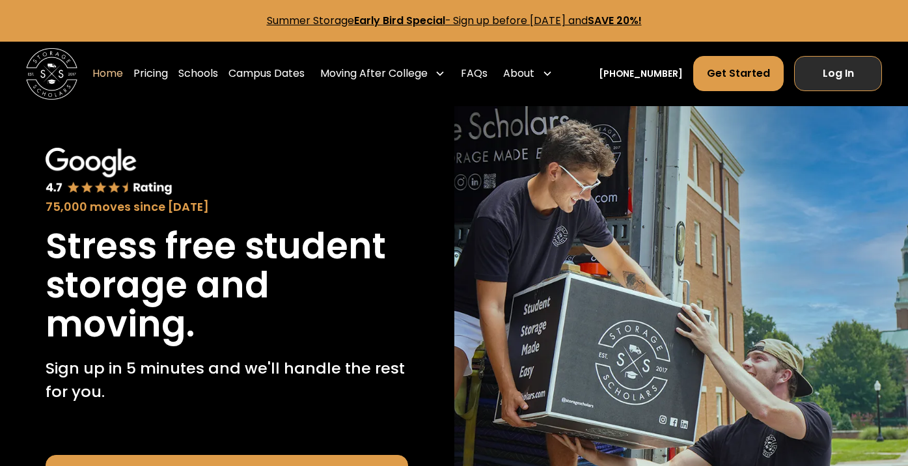  What do you see at coordinates (474, 74) in the screenshot?
I see `a: FAQs` at bounding box center [474, 74].